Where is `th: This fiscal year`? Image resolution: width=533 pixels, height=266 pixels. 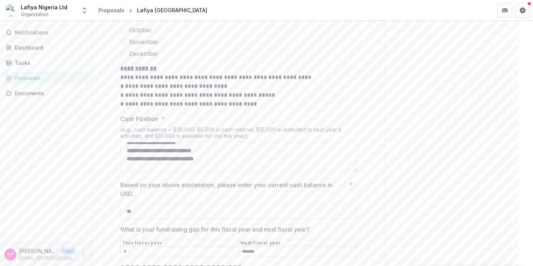 th: This fiscal year is located at coordinates (180, 243).